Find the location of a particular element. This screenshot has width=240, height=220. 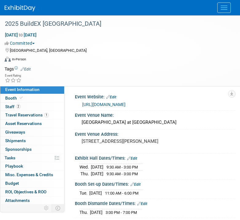

span: Asset Reservations is located at coordinates (23, 124).